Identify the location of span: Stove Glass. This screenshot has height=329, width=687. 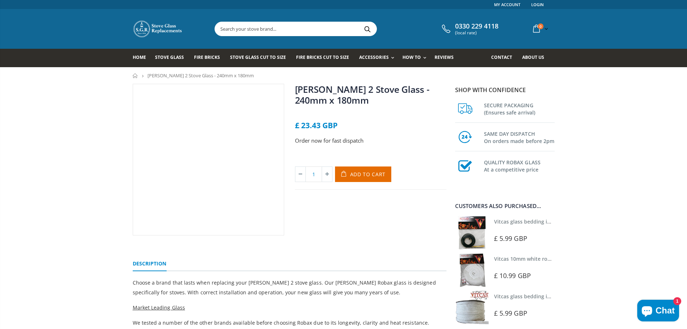
(170, 57).